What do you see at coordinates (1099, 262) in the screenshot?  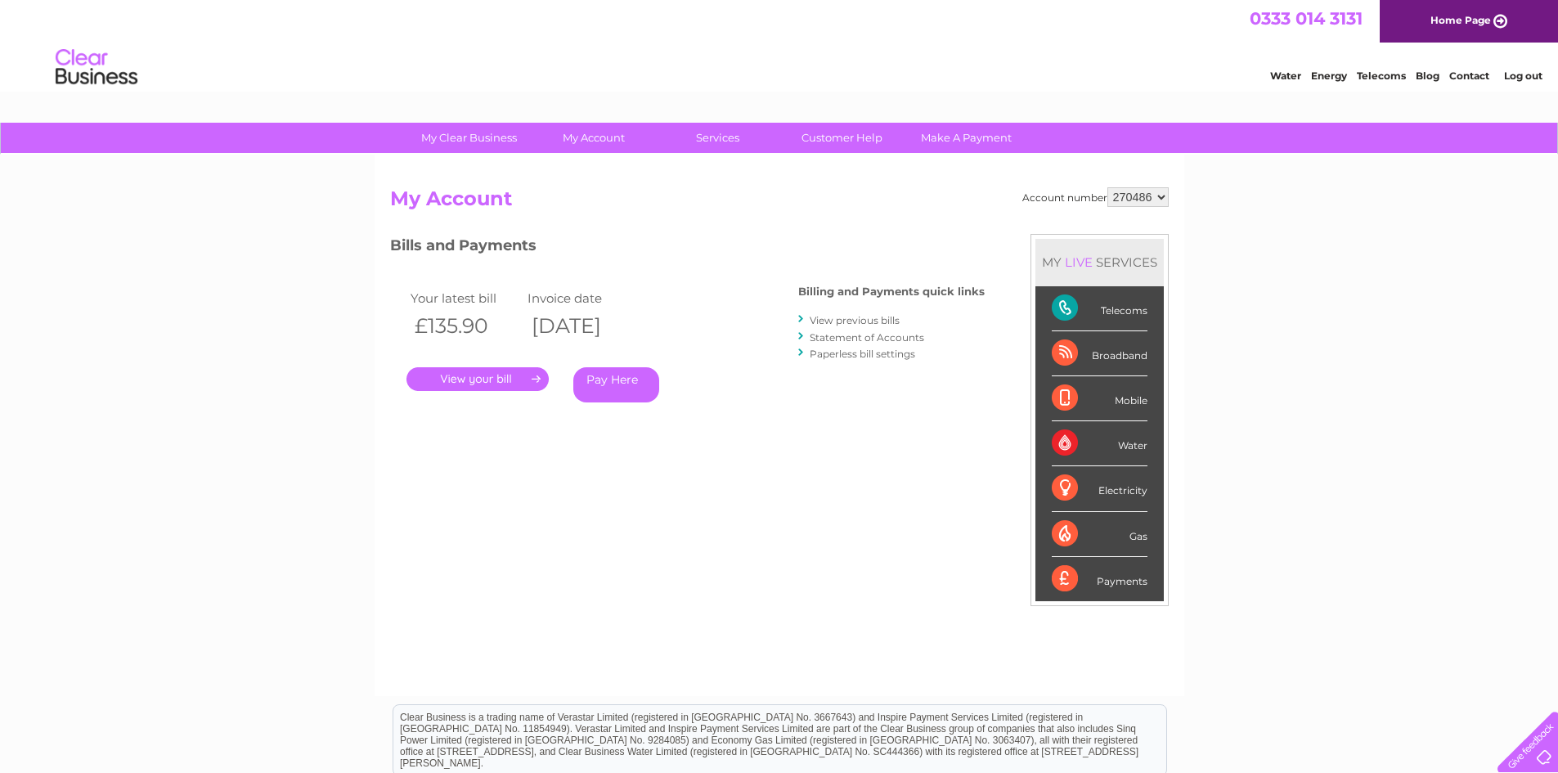 I see `div: MY SERVICES` at bounding box center [1099, 262].